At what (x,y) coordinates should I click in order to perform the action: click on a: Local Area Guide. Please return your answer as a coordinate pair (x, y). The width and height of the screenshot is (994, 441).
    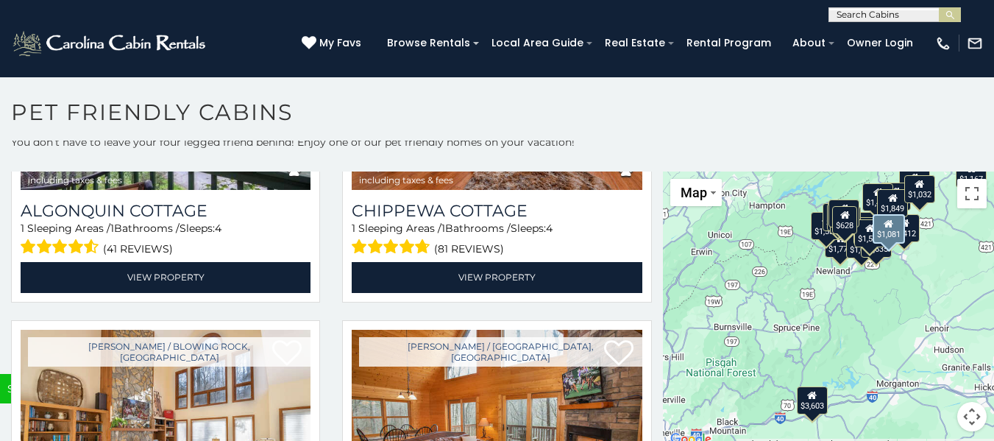
    Looking at the image, I should click on (537, 43).